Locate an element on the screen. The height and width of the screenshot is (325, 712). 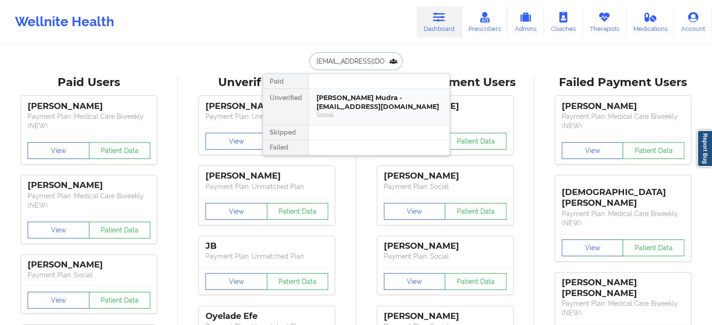
div: Oyelade Efe is located at coordinates (267, 316).